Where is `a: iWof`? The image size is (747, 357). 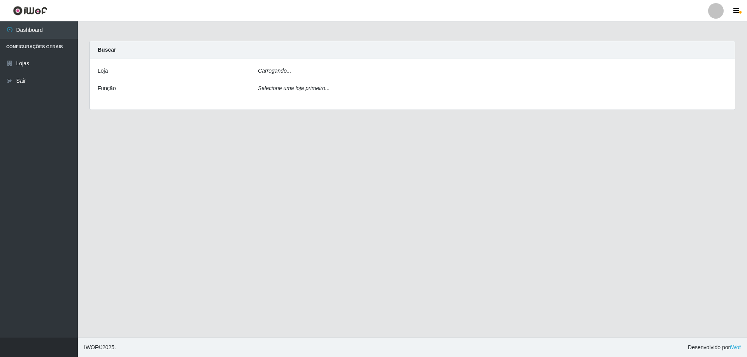 a: iWof is located at coordinates (735, 348).